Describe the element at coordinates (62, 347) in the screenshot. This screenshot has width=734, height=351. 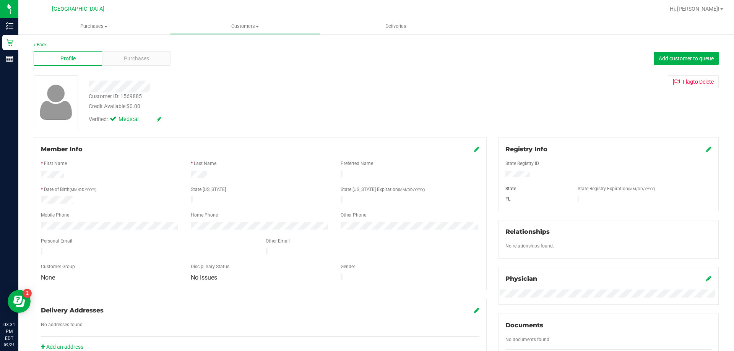
I see `a: Add an address` at that location.